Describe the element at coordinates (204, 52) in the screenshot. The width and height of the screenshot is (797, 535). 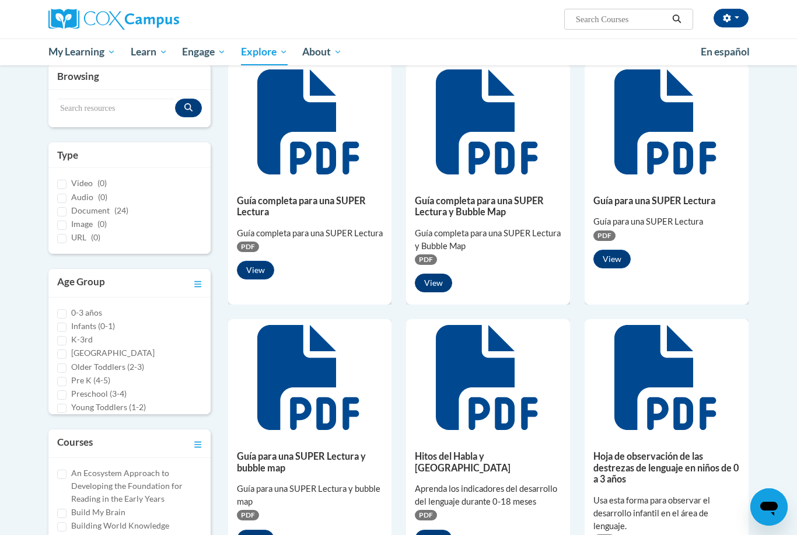
I see `span: Engage` at that location.